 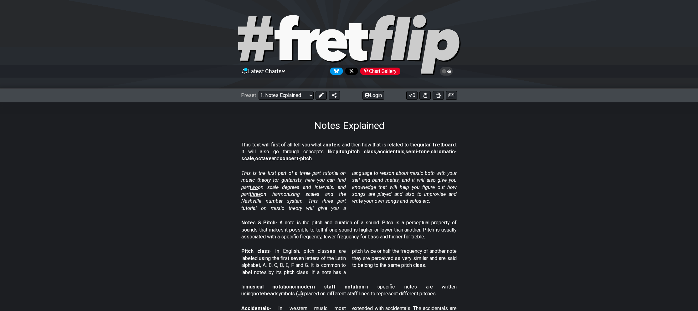 I want to click on span: three, so click(x=255, y=194).